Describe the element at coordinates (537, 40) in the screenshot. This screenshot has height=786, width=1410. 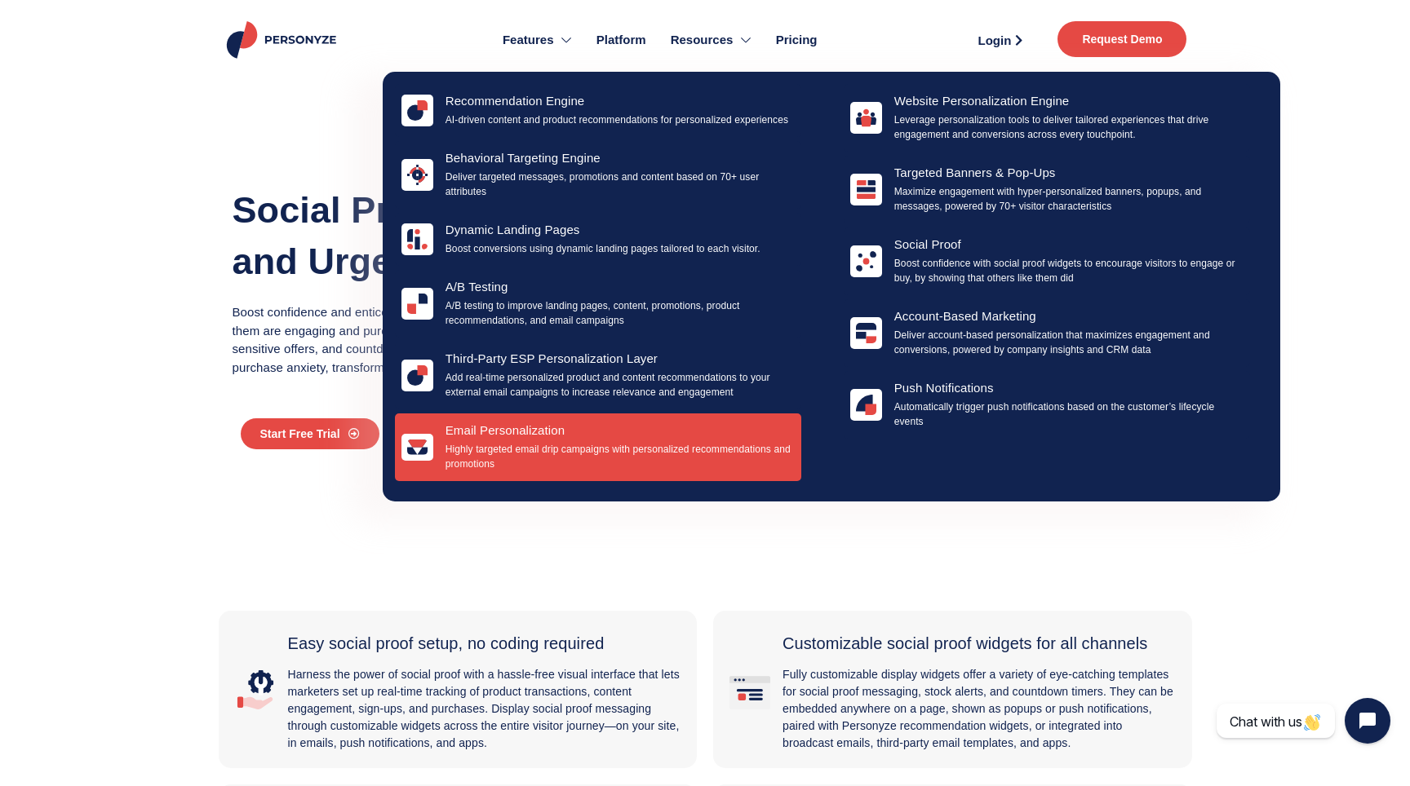
I see `a: Features` at that location.